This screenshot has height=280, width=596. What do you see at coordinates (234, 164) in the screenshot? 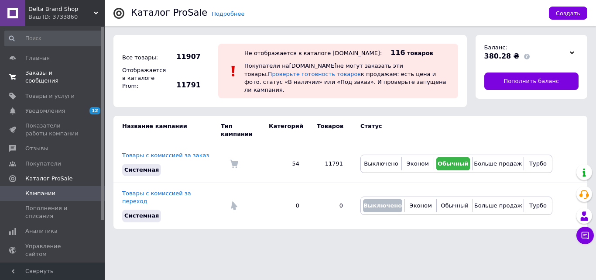
I see `img: Комиссия за заказ` at bounding box center [234, 164].